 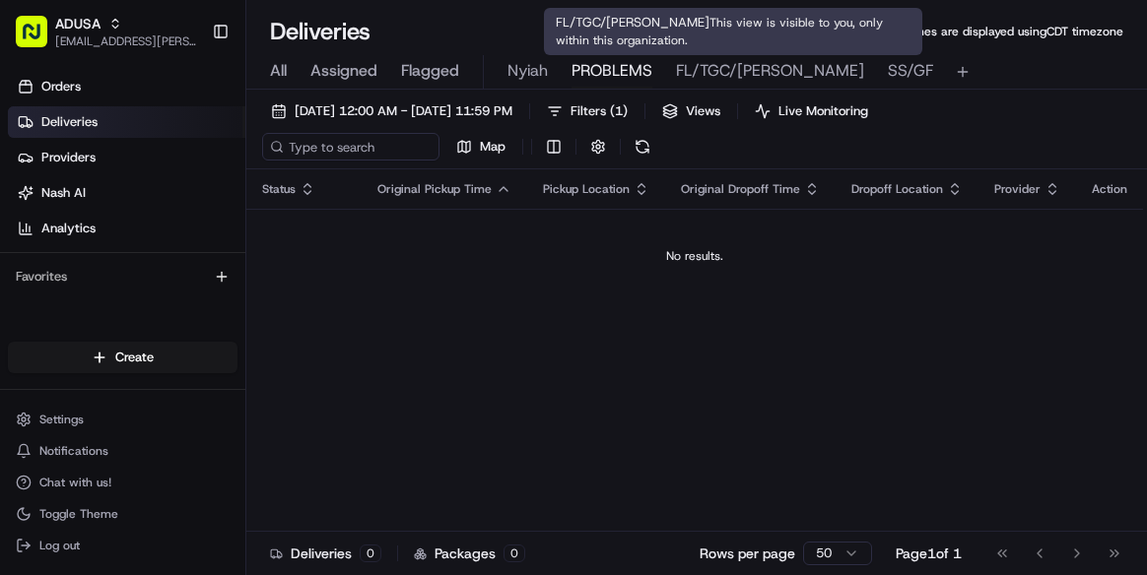 What do you see at coordinates (189, 95) in the screenshot?
I see `p: Welcome 👋` at bounding box center [189, 95].